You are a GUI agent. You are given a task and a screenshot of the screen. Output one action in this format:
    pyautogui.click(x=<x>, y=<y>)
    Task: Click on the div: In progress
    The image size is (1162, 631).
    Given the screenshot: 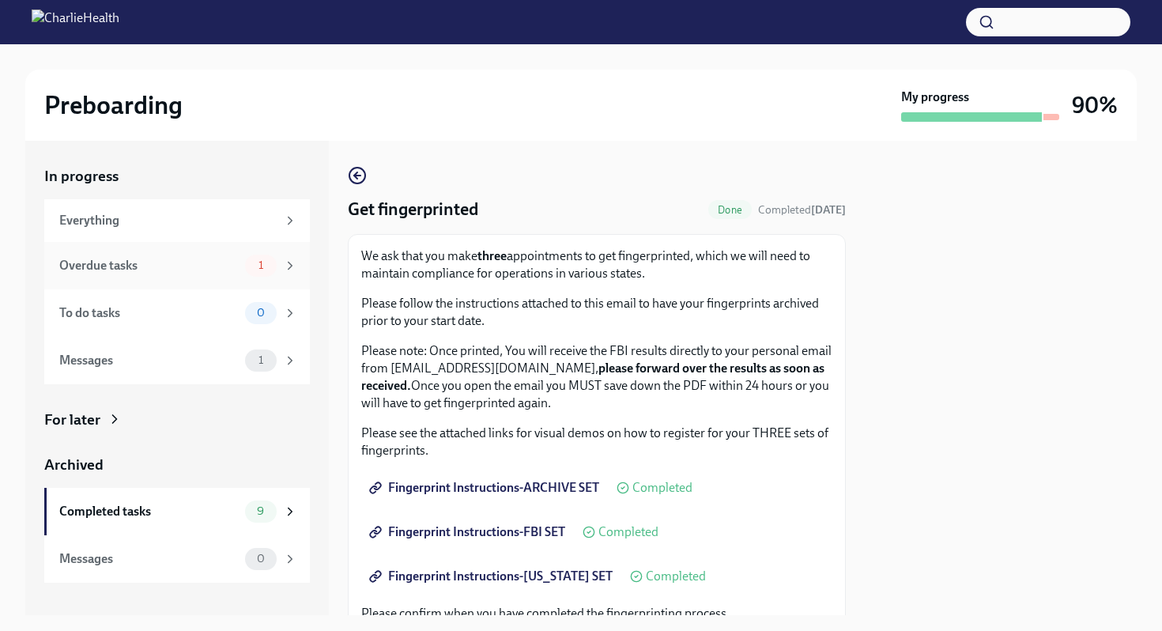 What is the action you would take?
    pyautogui.click(x=177, y=176)
    